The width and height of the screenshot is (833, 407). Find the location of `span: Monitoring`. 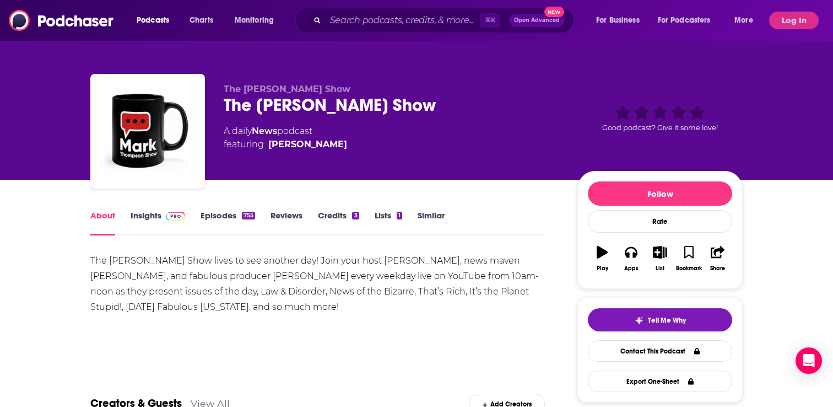

span: Monitoring is located at coordinates (254, 20).